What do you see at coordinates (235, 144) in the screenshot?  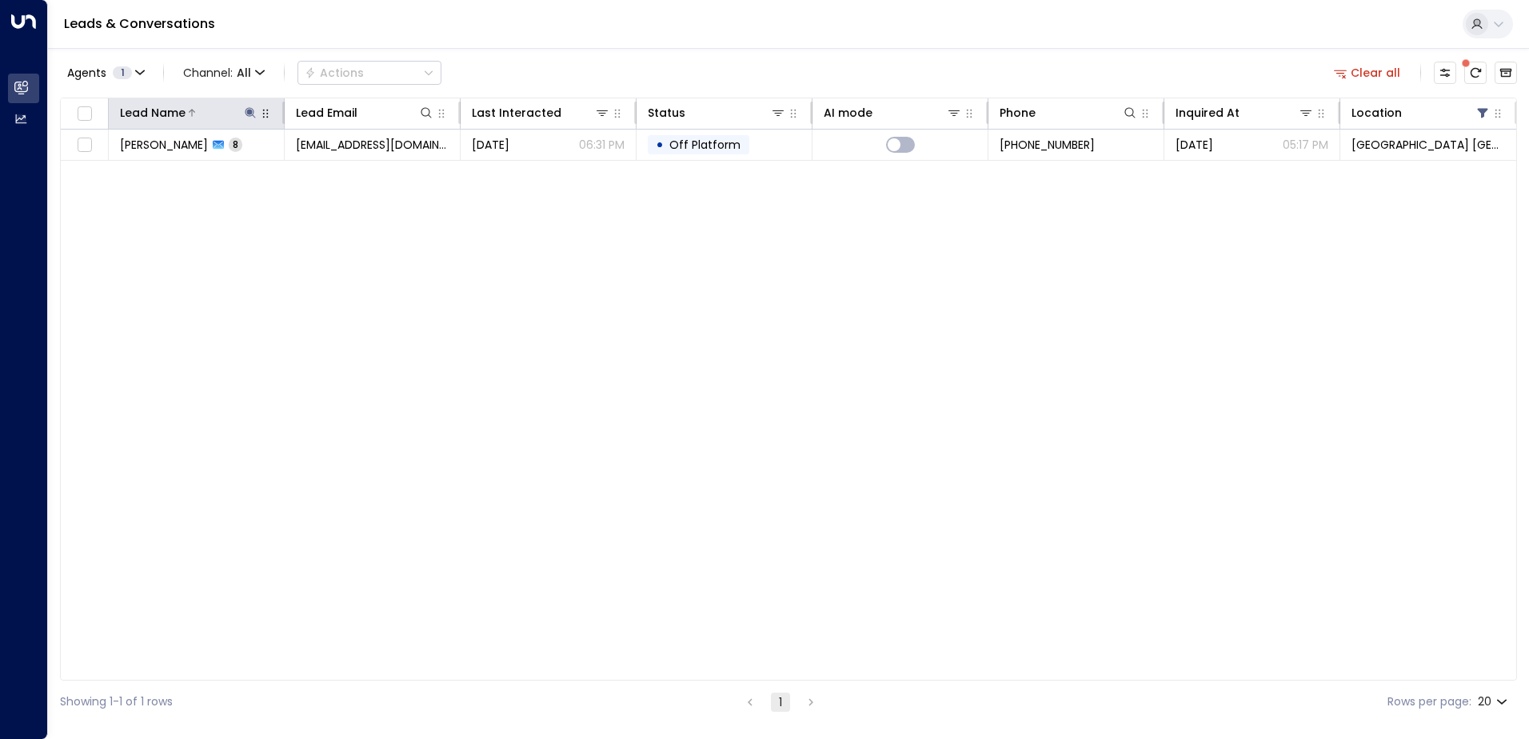 I see `span: 8` at bounding box center [235, 144].